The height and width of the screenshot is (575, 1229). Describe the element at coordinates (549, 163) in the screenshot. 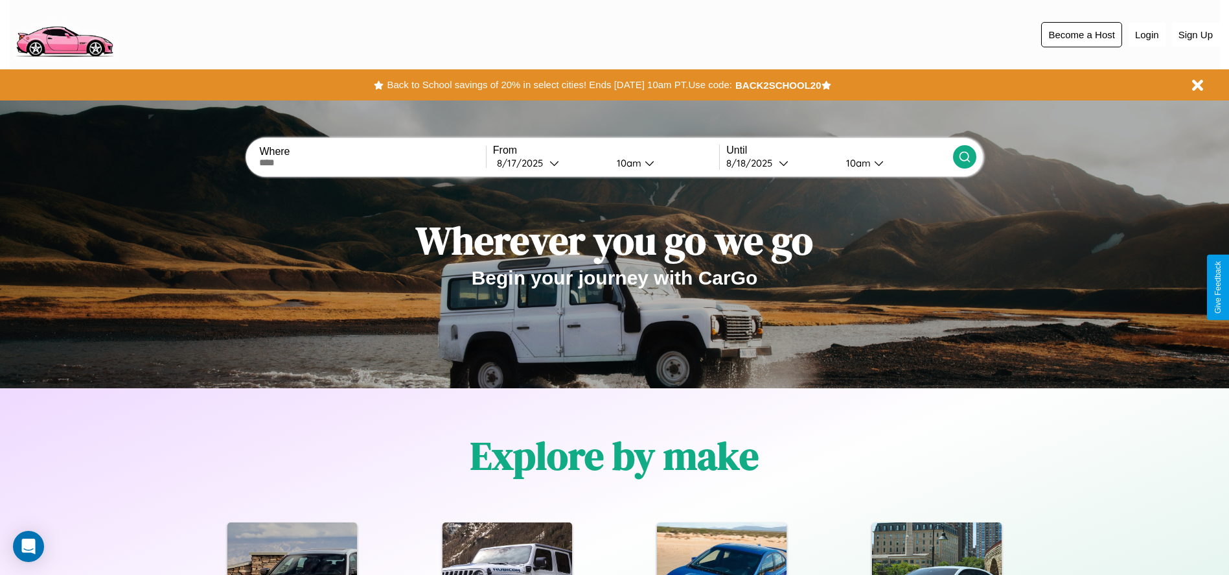

I see `button: 8/17/2025` at that location.